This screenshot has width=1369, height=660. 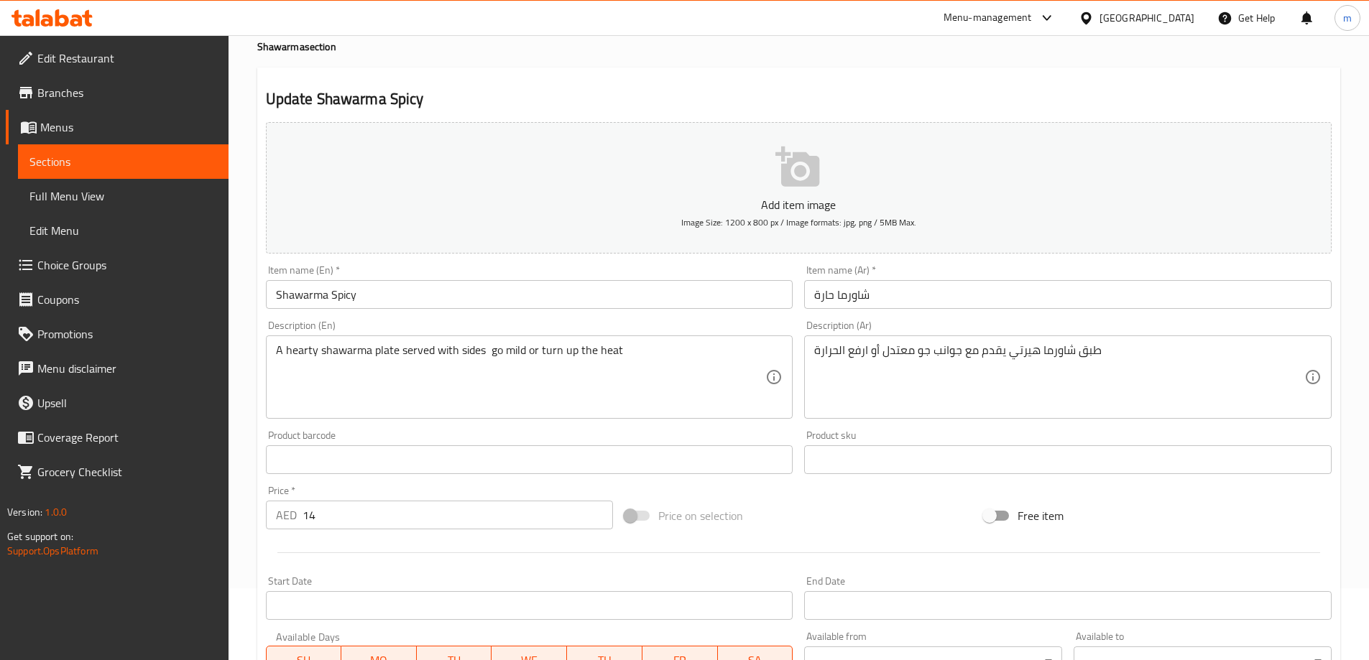 I want to click on span: Edit Menu, so click(x=123, y=231).